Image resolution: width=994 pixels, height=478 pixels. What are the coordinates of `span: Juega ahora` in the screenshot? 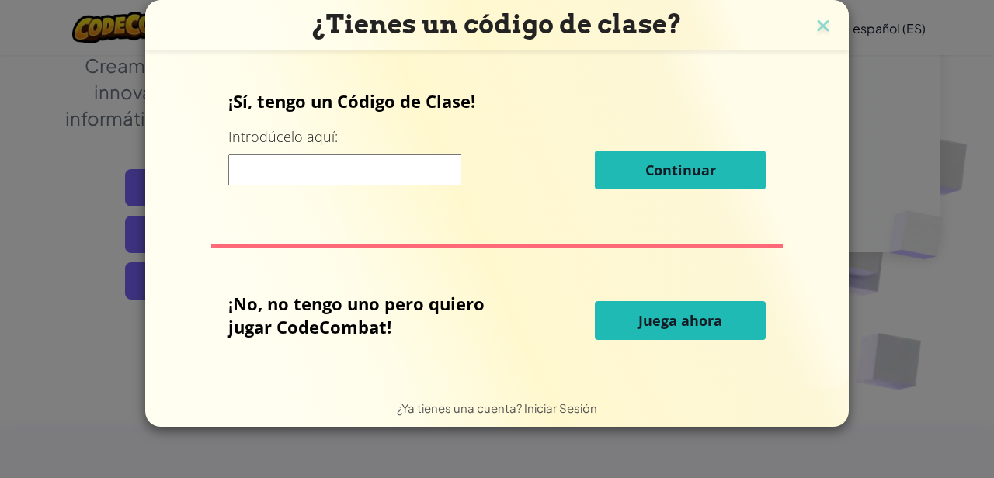 It's located at (680, 321).